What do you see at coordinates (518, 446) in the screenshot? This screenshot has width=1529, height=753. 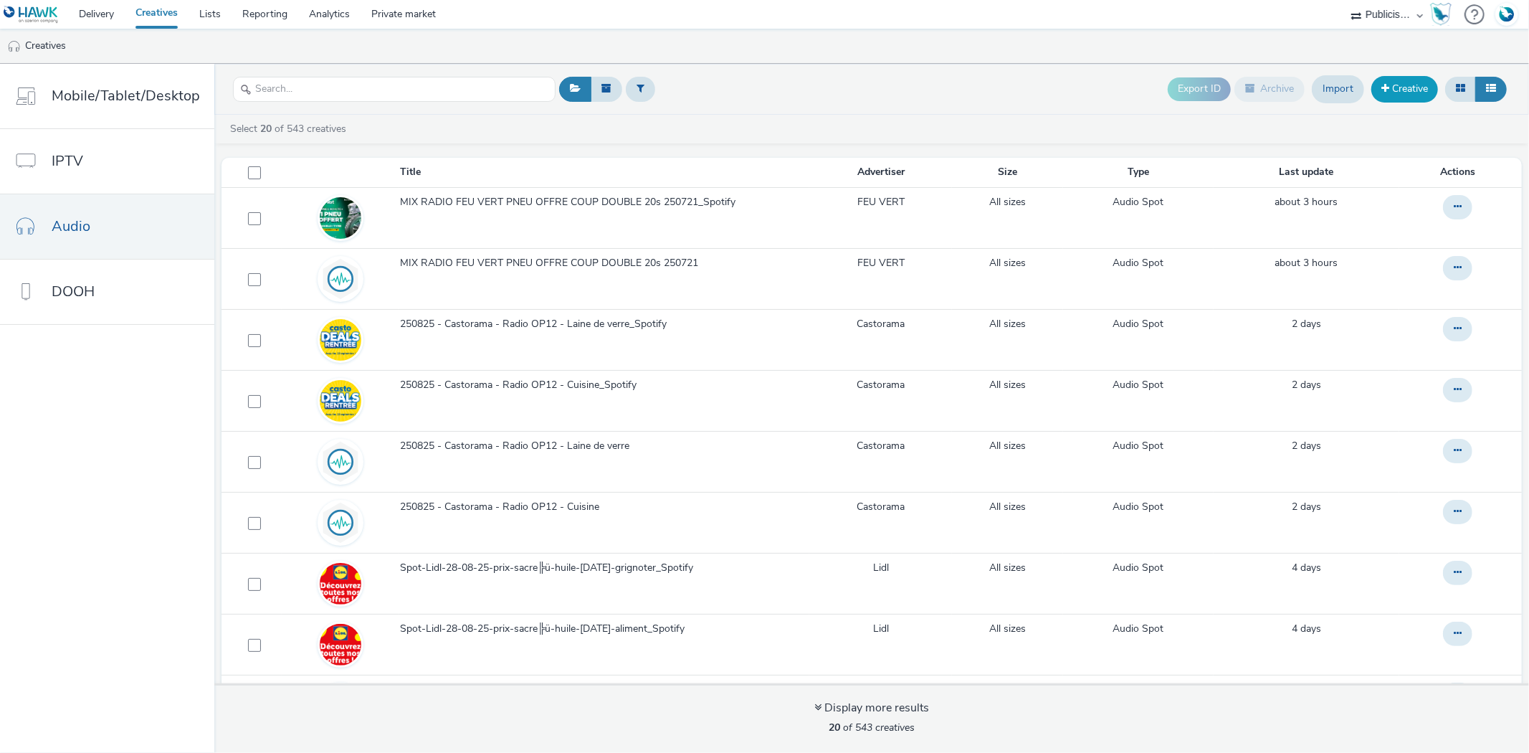 I see `span: 250825 - Castorama - Radio OP12 - Laine de verre` at bounding box center [518, 446].